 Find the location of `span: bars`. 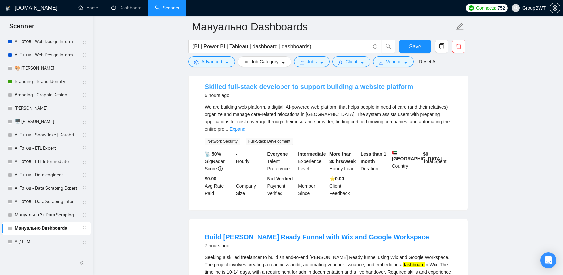

span: bars is located at coordinates (246, 62).